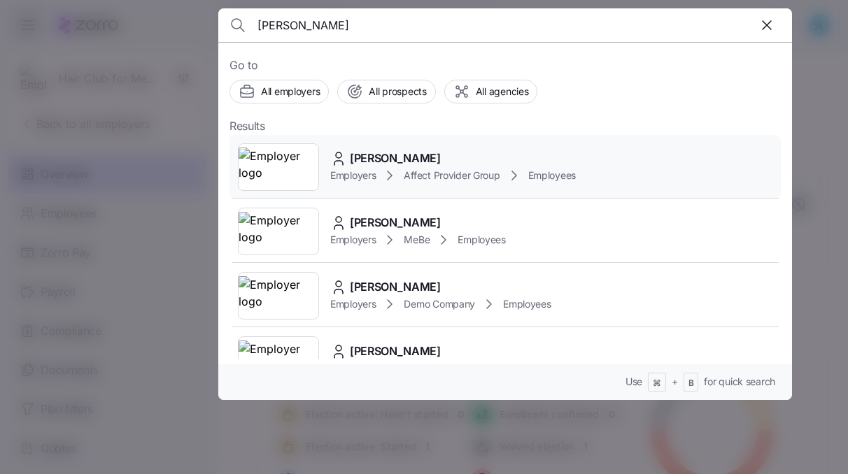 The height and width of the screenshot is (474, 848). I want to click on span: Results, so click(247, 126).